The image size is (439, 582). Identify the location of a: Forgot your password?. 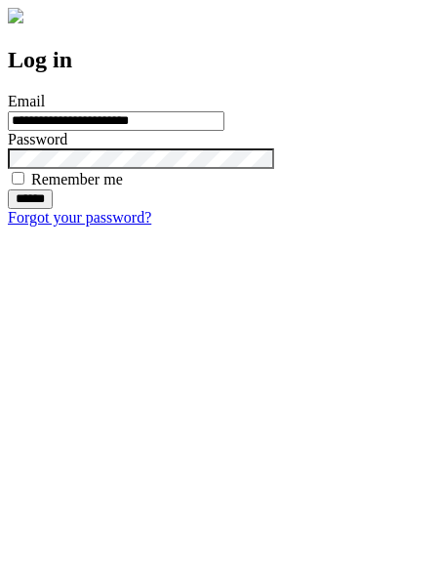
(79, 217).